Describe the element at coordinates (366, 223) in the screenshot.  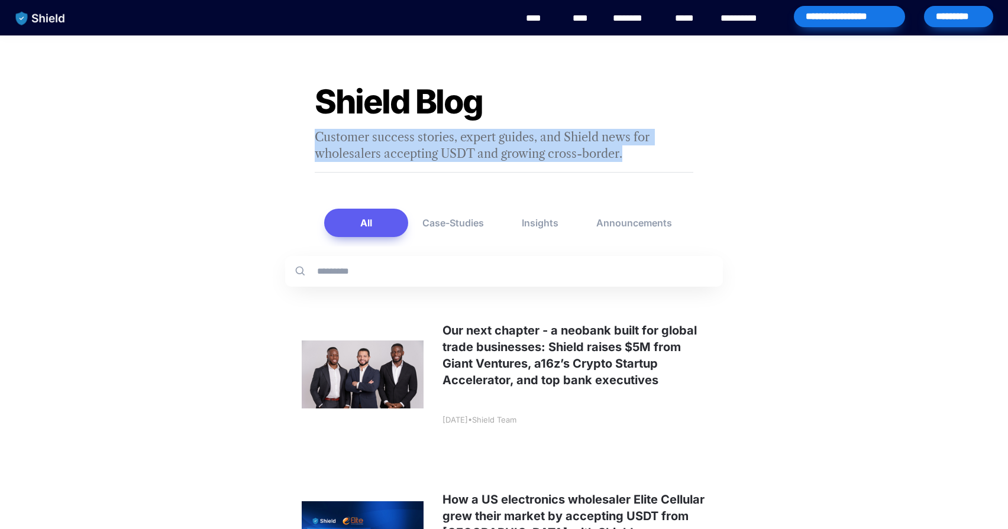
I see `button: All` at that location.